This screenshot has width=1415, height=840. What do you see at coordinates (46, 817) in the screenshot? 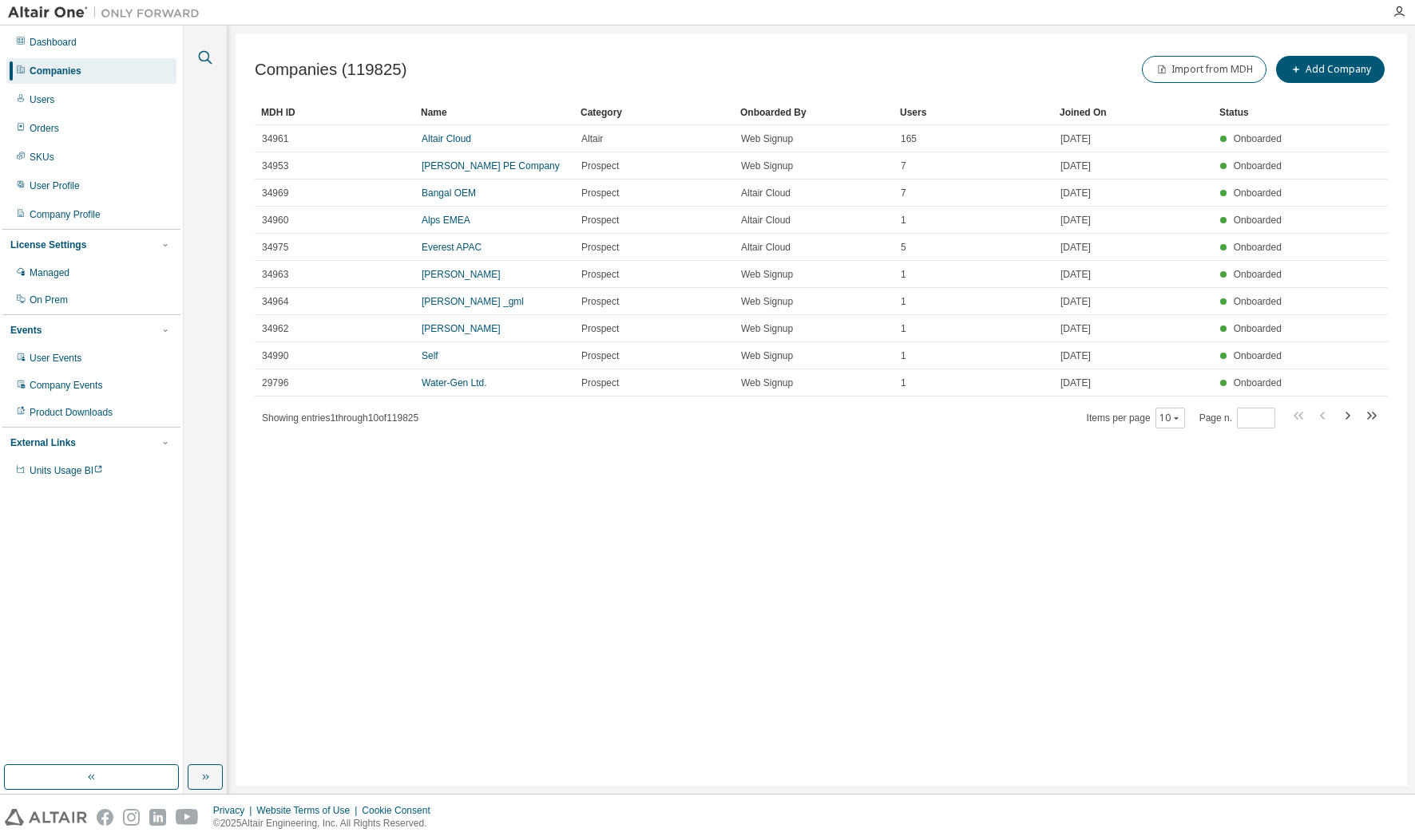
I see `img: altair_logo.svg` at bounding box center [46, 817].